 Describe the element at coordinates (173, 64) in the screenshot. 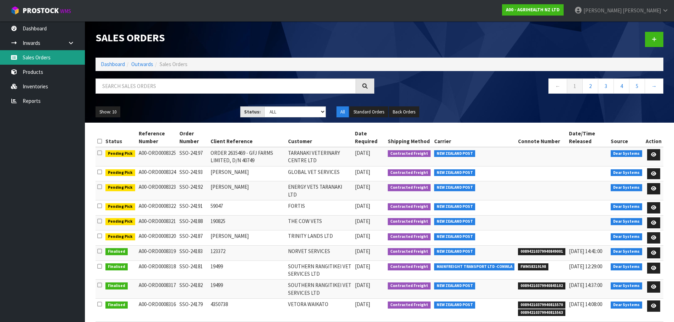

I see `span: Sales Orders` at that location.